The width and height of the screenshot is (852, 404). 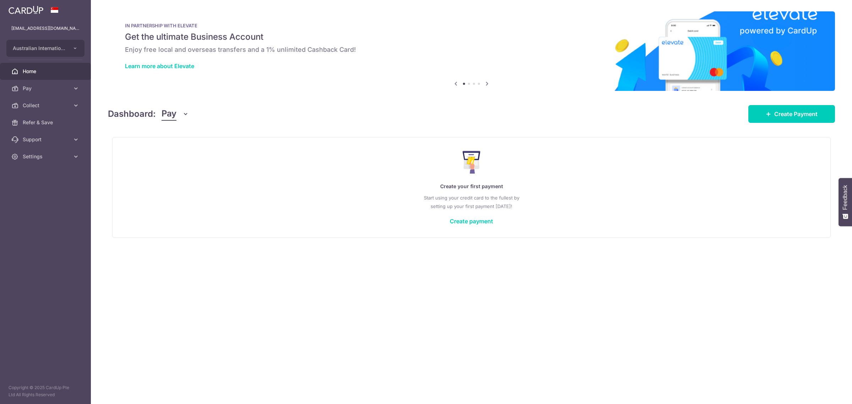 What do you see at coordinates (845, 197) in the screenshot?
I see `span: Feedback` at bounding box center [845, 197].